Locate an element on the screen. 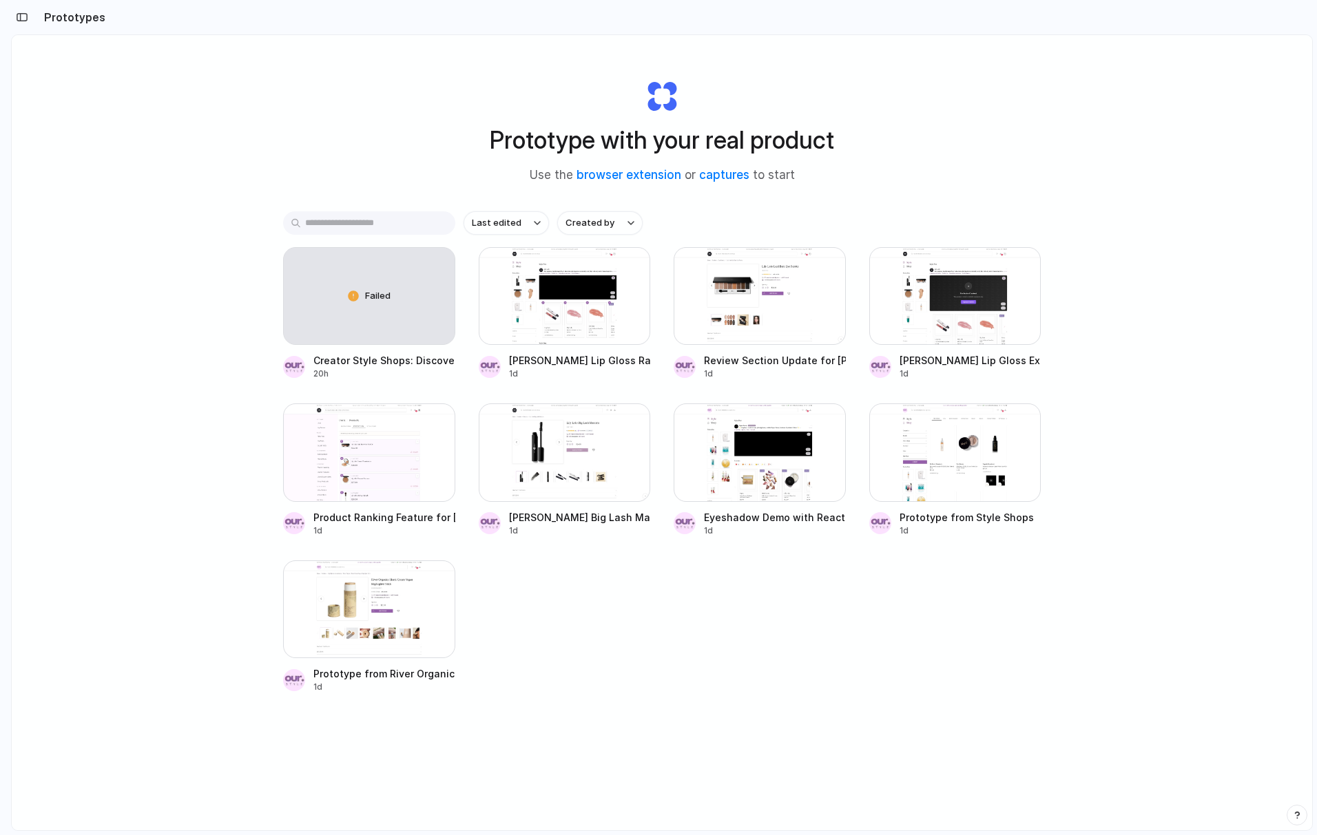  span: Failed is located at coordinates (377, 296).